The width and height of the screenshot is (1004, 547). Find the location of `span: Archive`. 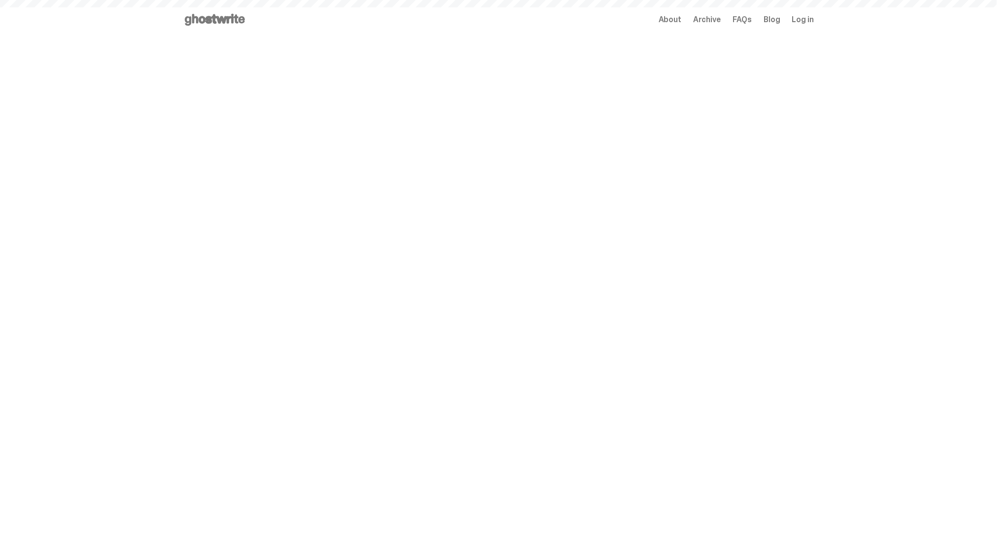

span: Archive is located at coordinates (707, 20).